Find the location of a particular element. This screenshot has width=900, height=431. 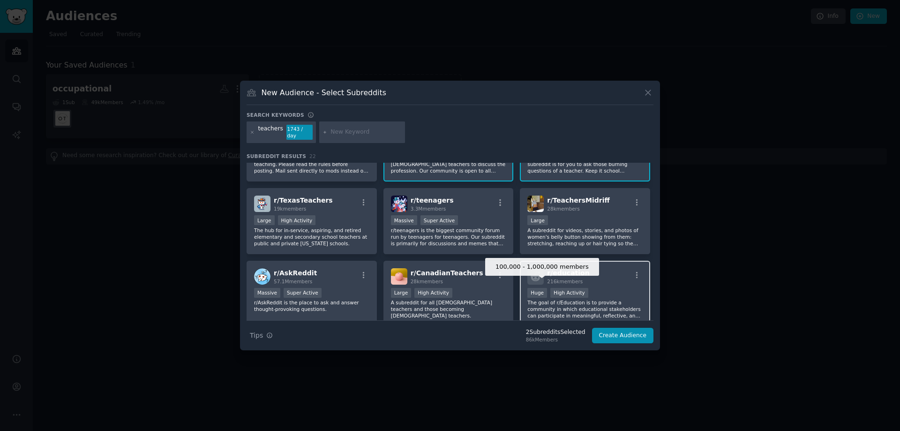

span: r/ teenagers is located at coordinates (432, 200).